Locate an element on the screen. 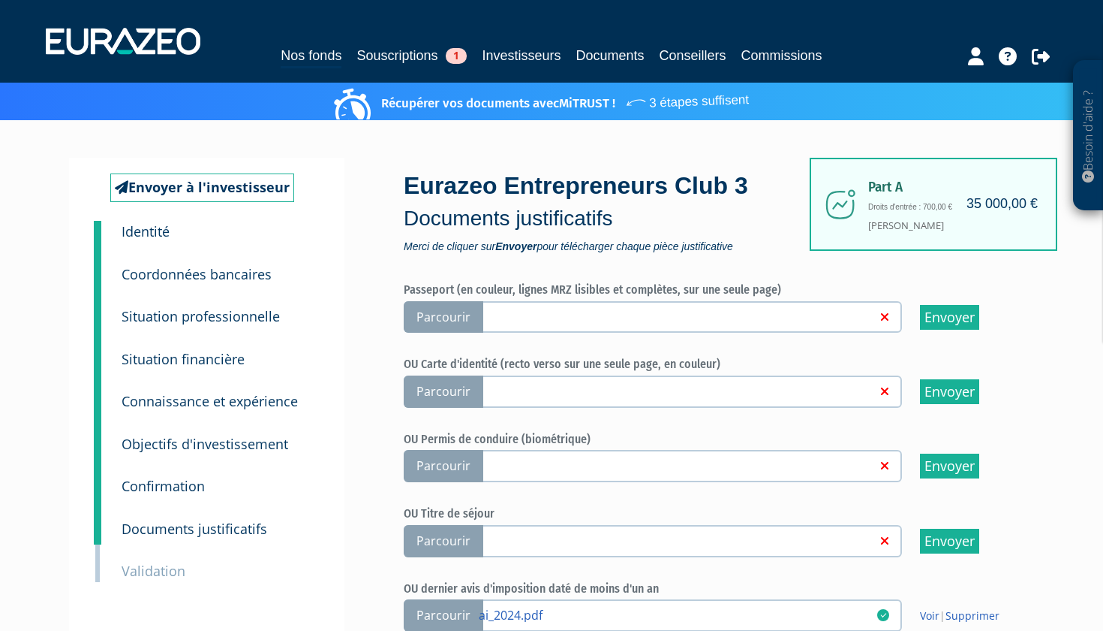 This screenshot has height=631, width=1103. a: ai_2024.pdf is located at coordinates (678, 614).